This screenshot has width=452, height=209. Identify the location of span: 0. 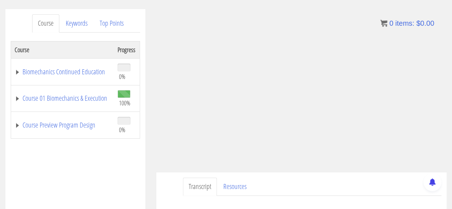
(391, 23).